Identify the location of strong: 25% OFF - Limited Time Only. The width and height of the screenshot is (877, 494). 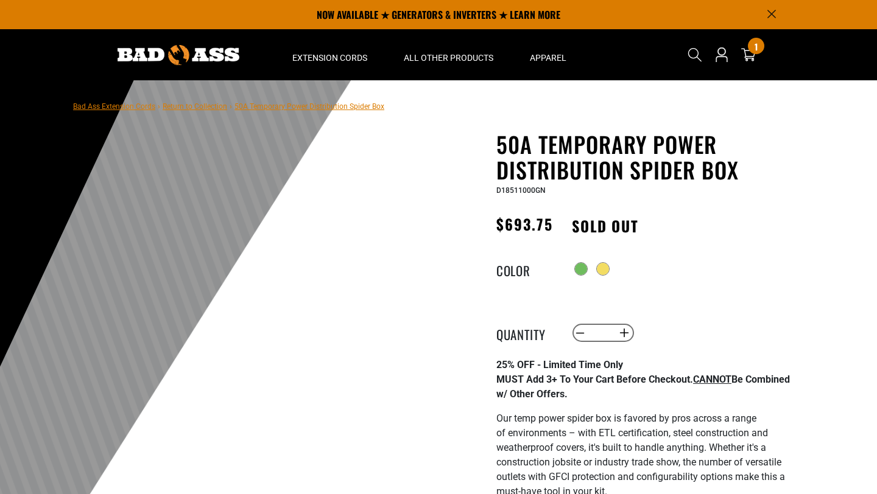
(559, 365).